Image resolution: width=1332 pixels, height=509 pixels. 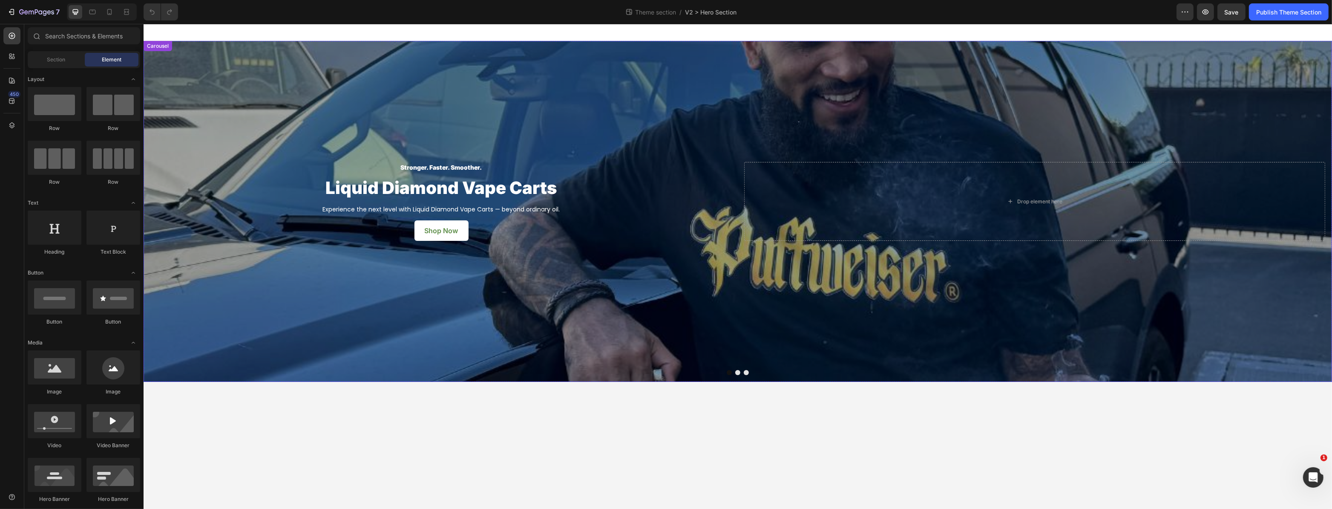 What do you see at coordinates (298, 207) in the screenshot?
I see `button: <p>Shop Now</p>` at bounding box center [298, 207].